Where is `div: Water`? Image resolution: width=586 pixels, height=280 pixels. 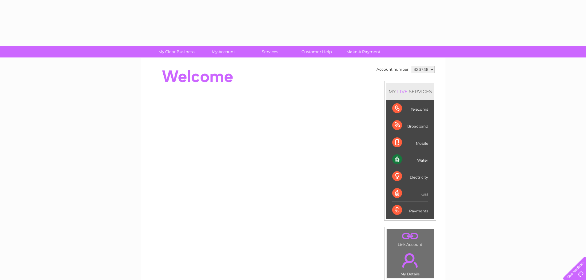 div: Water is located at coordinates (410, 160).